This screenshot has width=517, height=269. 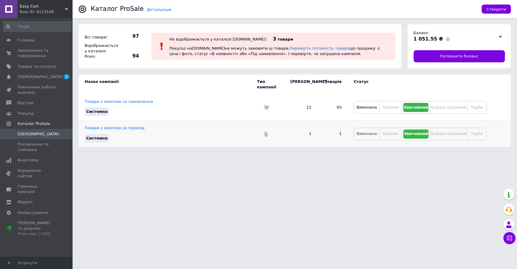 What do you see at coordinates (37, 67) in the screenshot?
I see `span: Товари та послуги` at bounding box center [37, 67].